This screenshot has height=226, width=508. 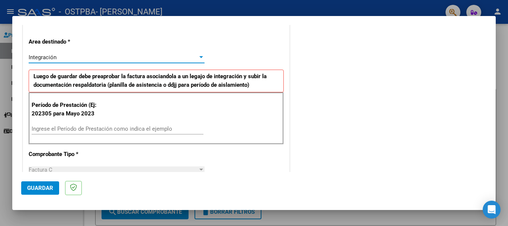 What do you see at coordinates (40, 188) in the screenshot?
I see `button: Guardar` at bounding box center [40, 188].